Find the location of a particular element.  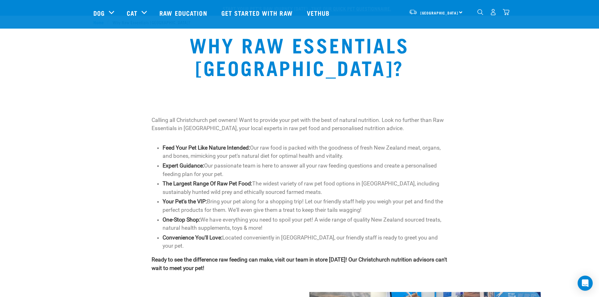

a: Cat is located at coordinates (132, 13).